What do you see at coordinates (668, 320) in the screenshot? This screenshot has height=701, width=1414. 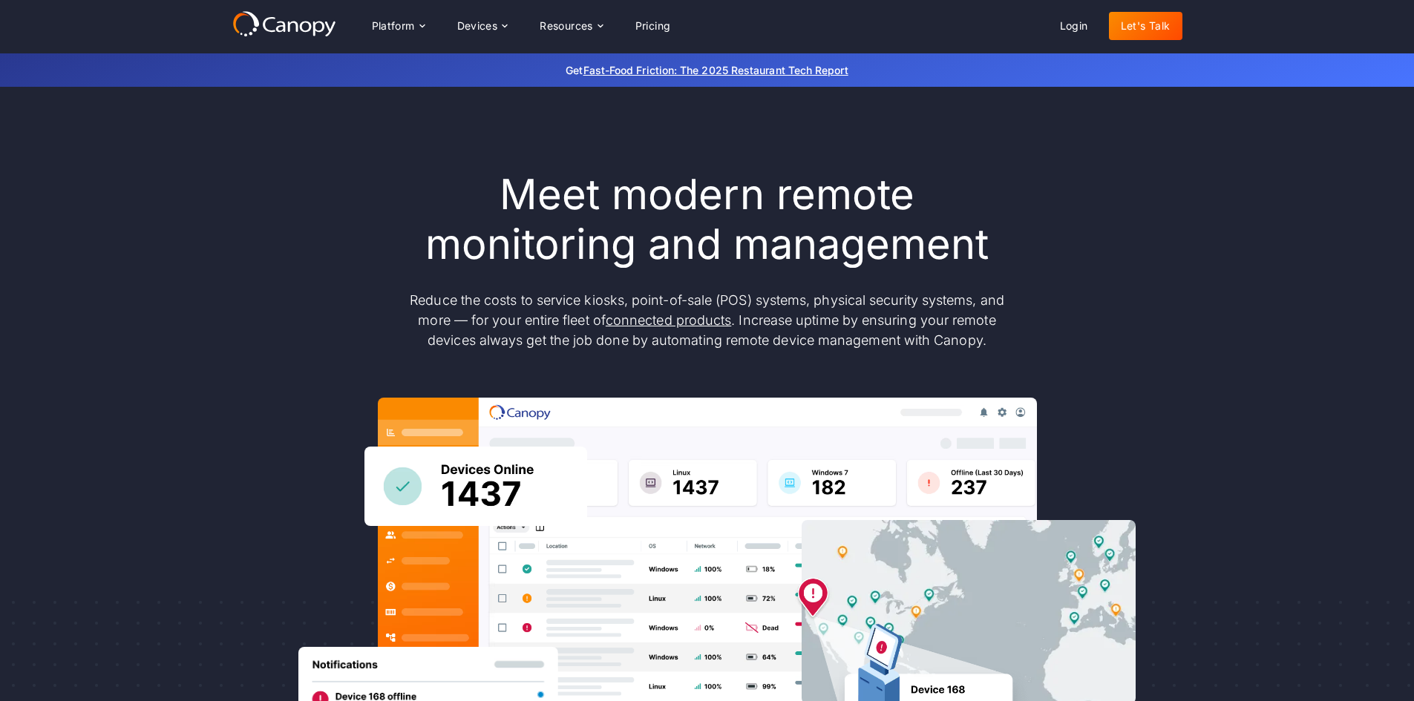 I see `a: connected products` at bounding box center [668, 320].